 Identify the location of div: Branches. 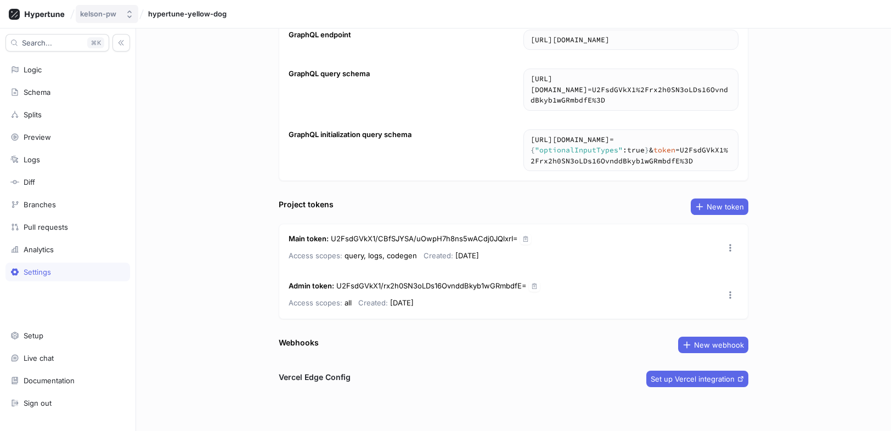
(40, 205).